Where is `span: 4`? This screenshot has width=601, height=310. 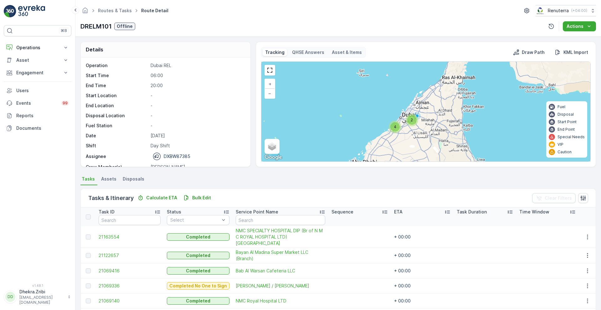 span: 4 is located at coordinates (395, 126).